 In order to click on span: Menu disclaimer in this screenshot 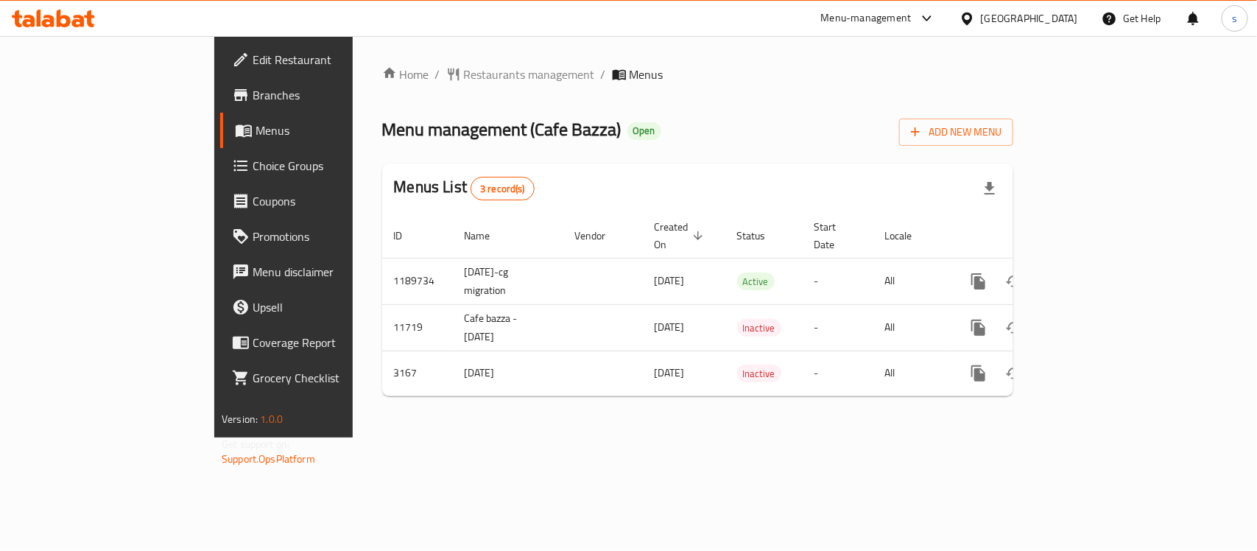, I will do `click(332, 272)`.